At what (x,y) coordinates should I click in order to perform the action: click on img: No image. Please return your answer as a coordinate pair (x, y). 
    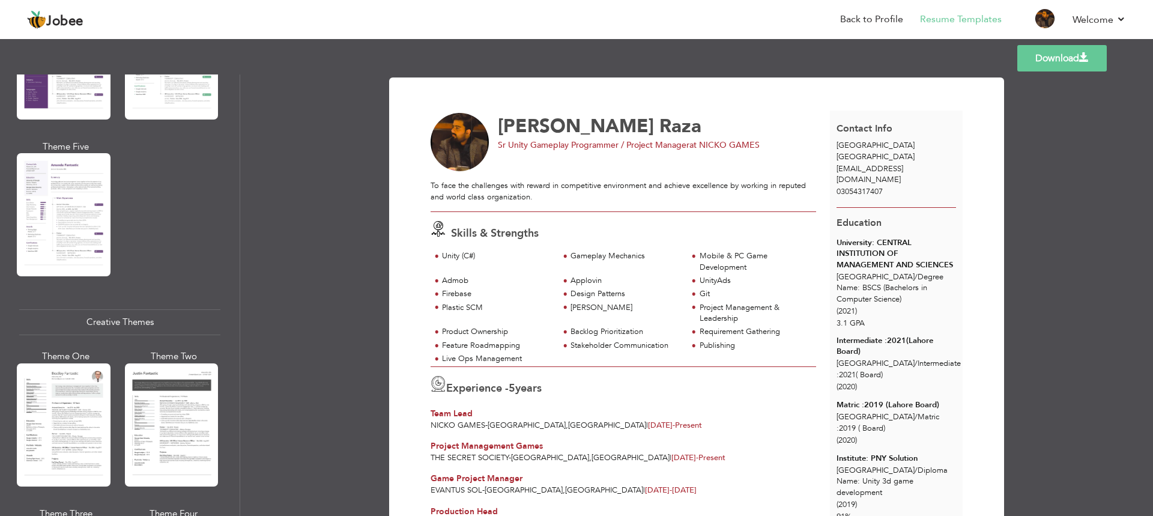
    Looking at the image, I should click on (460, 142).